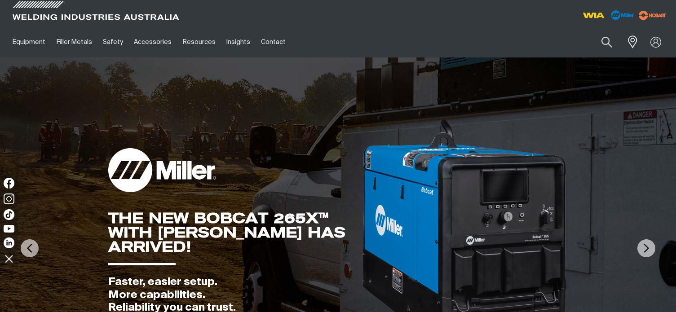  I want to click on img: PrevArrow, so click(30, 248).